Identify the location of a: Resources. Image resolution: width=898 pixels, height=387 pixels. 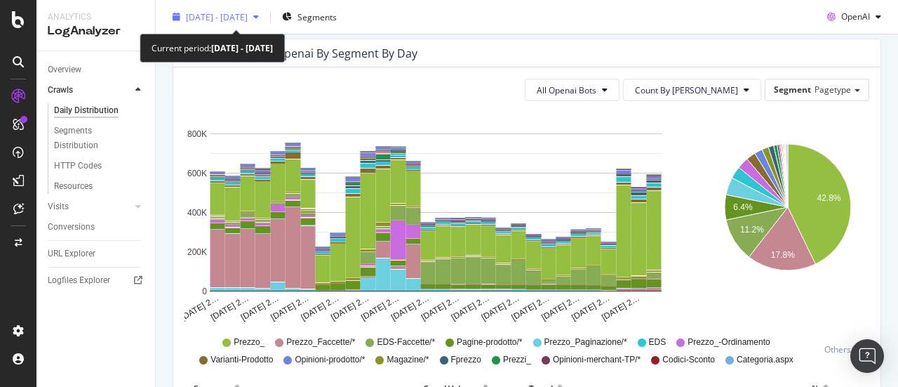
(100, 186).